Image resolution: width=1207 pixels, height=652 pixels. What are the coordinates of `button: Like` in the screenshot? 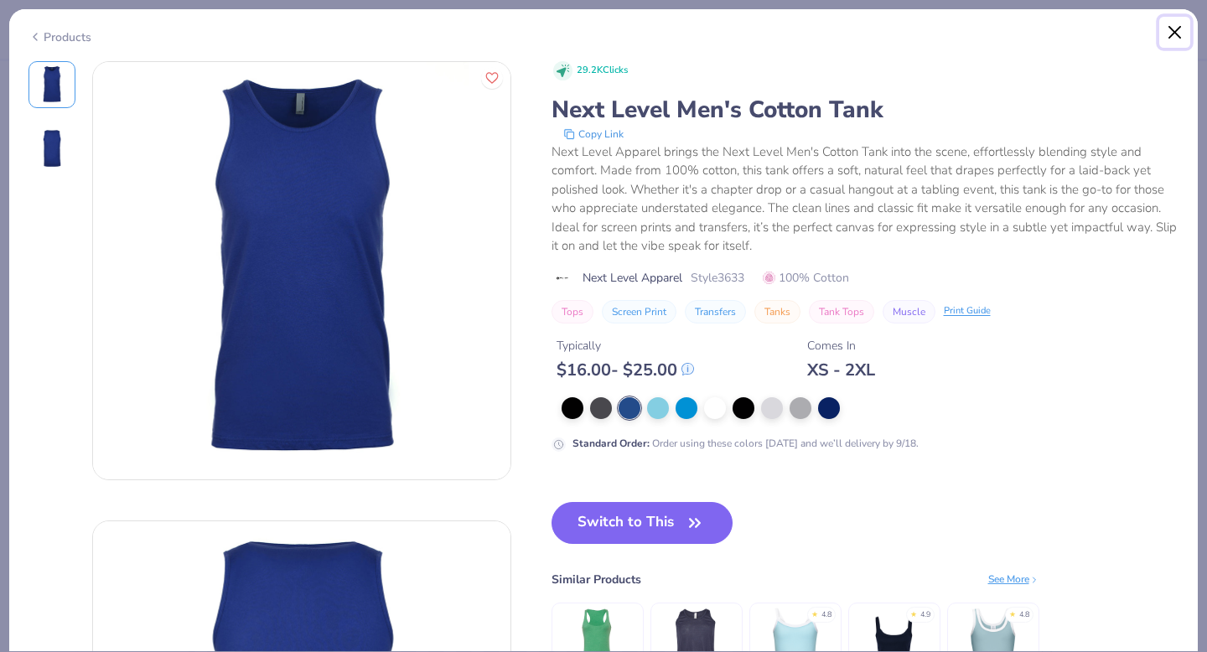 It's located at (492, 78).